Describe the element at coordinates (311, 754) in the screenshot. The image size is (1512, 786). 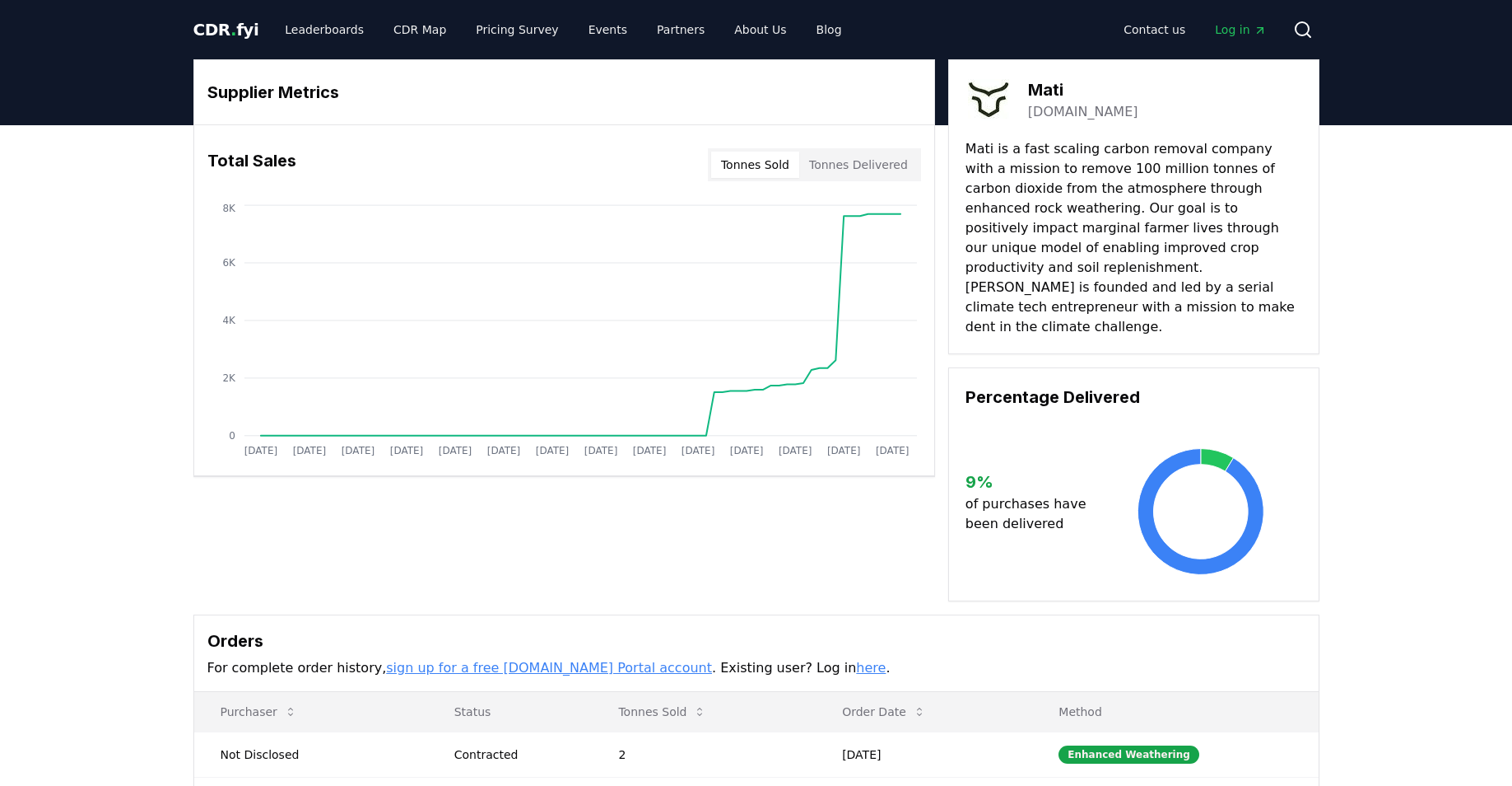
I see `td: Not Disclosed` at that location.